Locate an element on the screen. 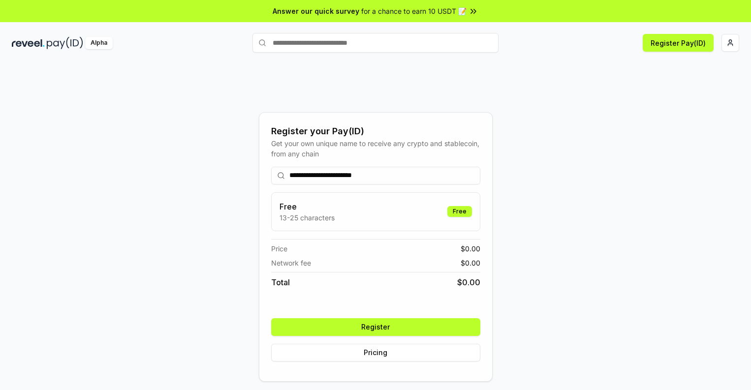 This screenshot has height=390, width=751. div: Free is located at coordinates (459, 212).